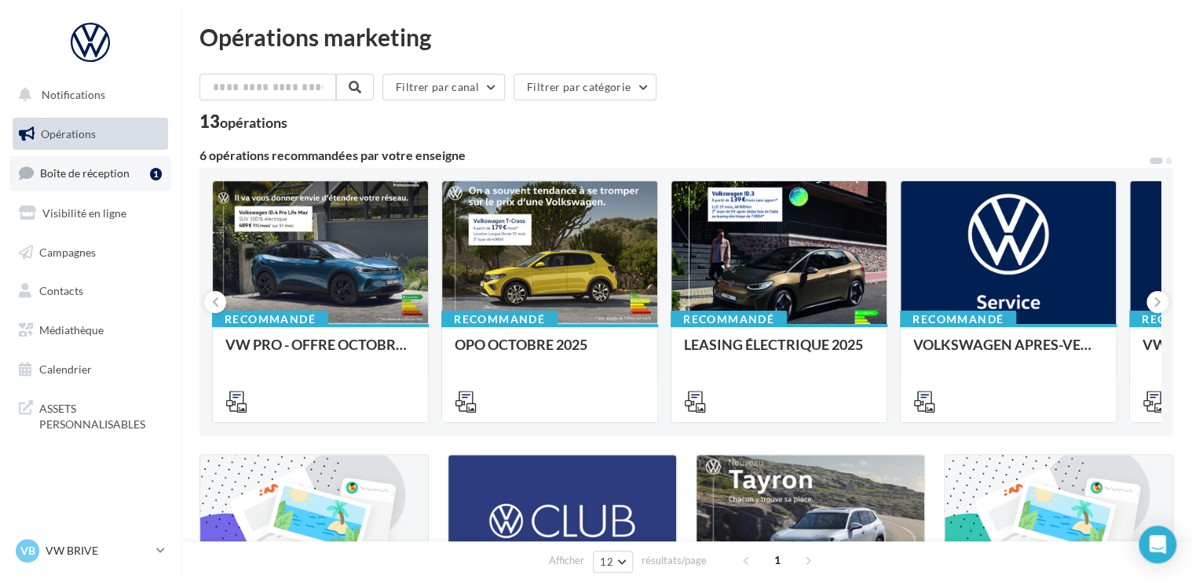 Image resolution: width=1192 pixels, height=579 pixels. Describe the element at coordinates (1008, 352) in the screenshot. I see `div: VOLKSWAGEN APRES-VENTE` at that location.